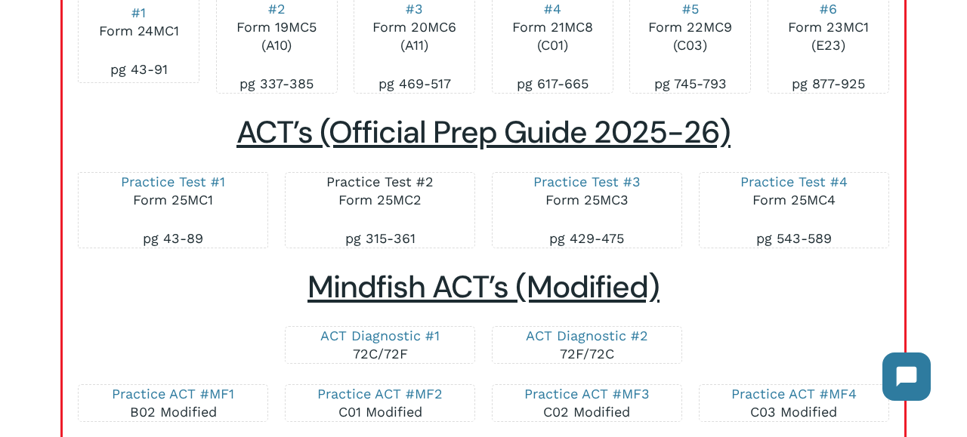 This screenshot has height=437, width=967. I want to click on p: Form 25MC4, so click(794, 201).